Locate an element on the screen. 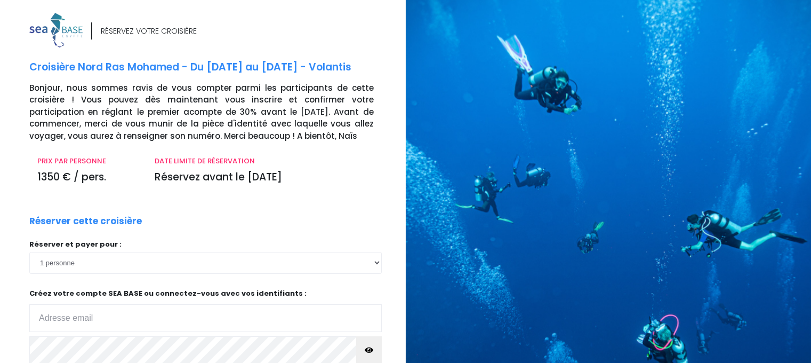 The image size is (811, 363). p: Réserver cette croisière is located at coordinates (85, 221).